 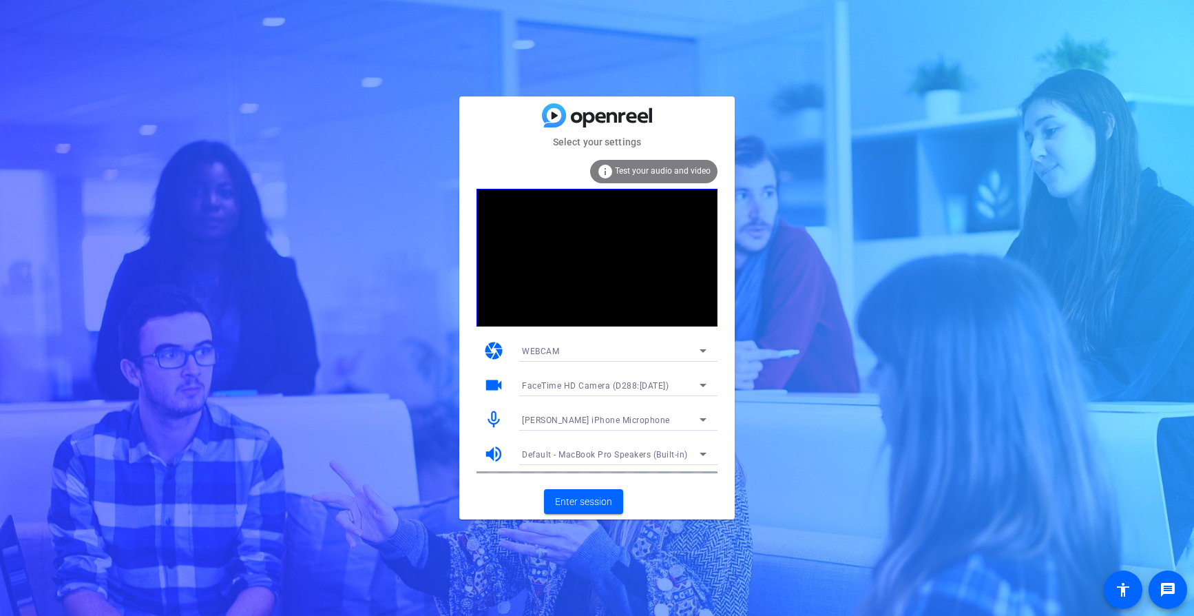 What do you see at coordinates (1168, 589) in the screenshot?
I see `mat-icon: message` at bounding box center [1168, 589].